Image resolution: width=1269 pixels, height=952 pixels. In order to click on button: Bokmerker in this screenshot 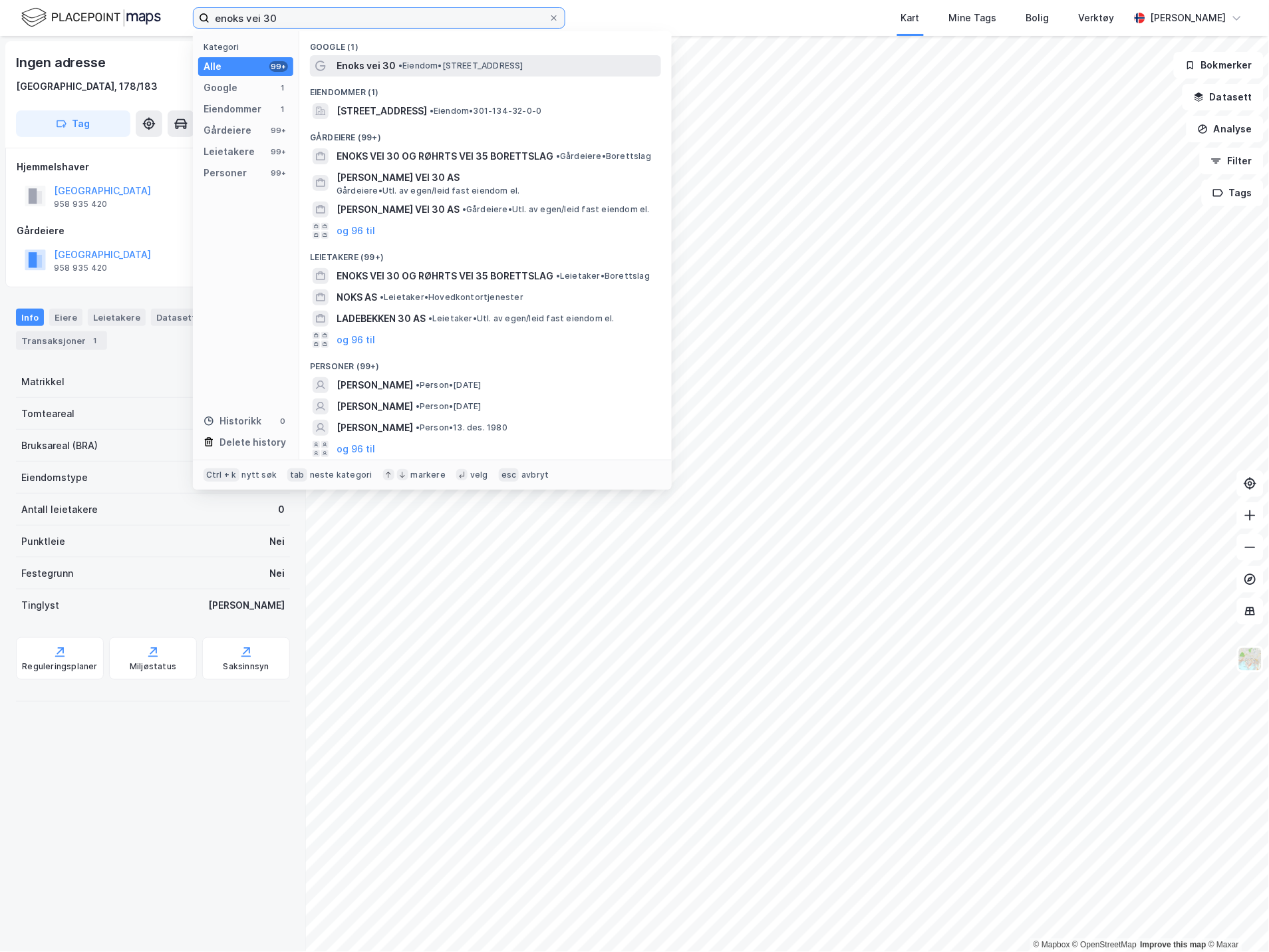, I will do `click(1219, 65)`.